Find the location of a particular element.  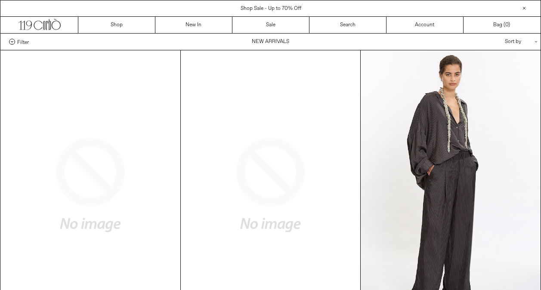

a: Shop Sale - Up to 70% Off is located at coordinates (271, 9).